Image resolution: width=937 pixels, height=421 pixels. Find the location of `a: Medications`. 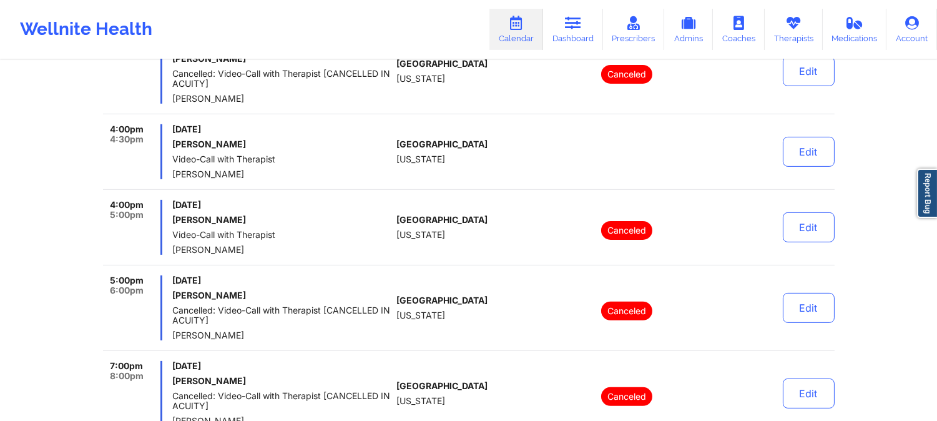

a: Medications is located at coordinates (855, 29).